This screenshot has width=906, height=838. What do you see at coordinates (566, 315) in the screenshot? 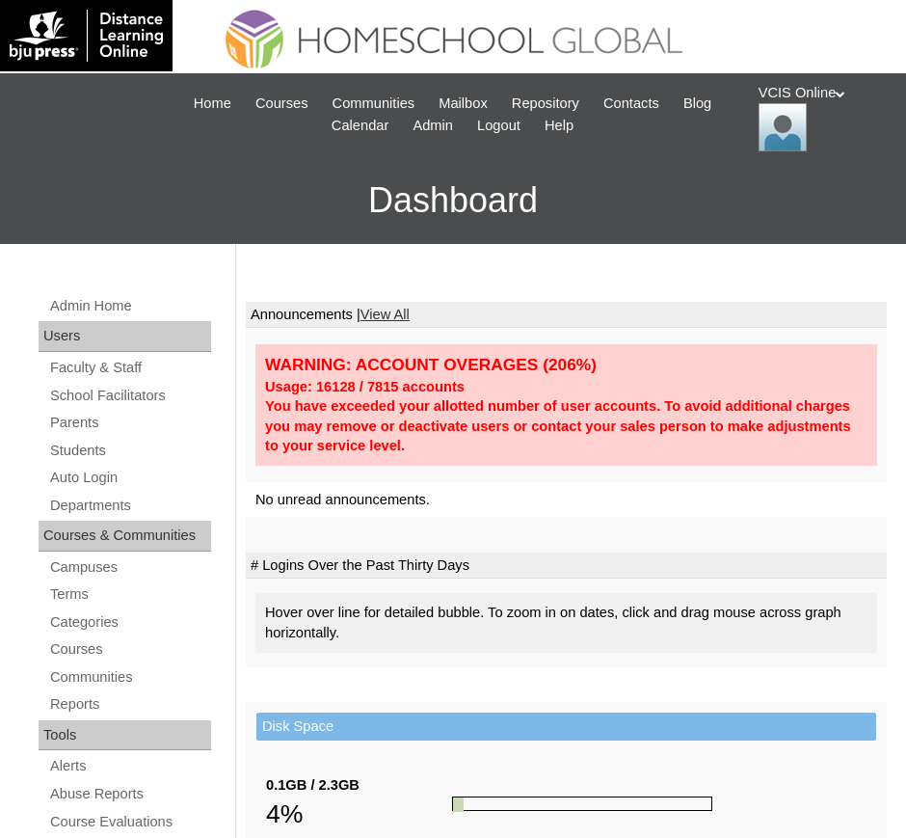
I see `td: Announcements |` at bounding box center [566, 315].